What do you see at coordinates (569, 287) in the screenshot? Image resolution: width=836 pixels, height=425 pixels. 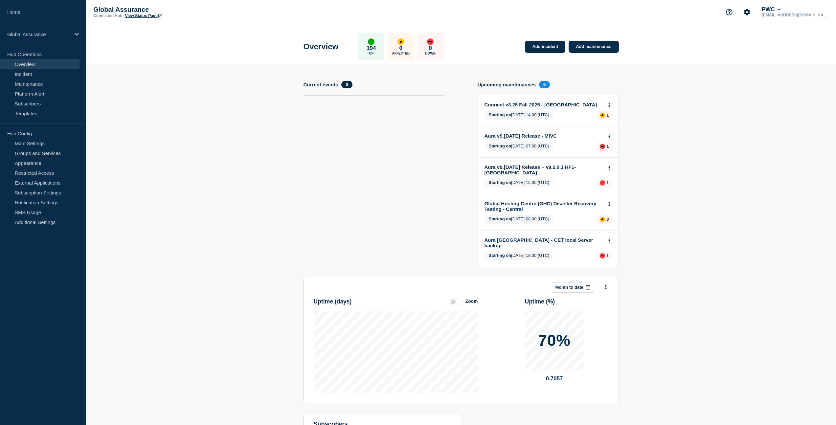 I see `p: Month to date` at bounding box center [569, 287].